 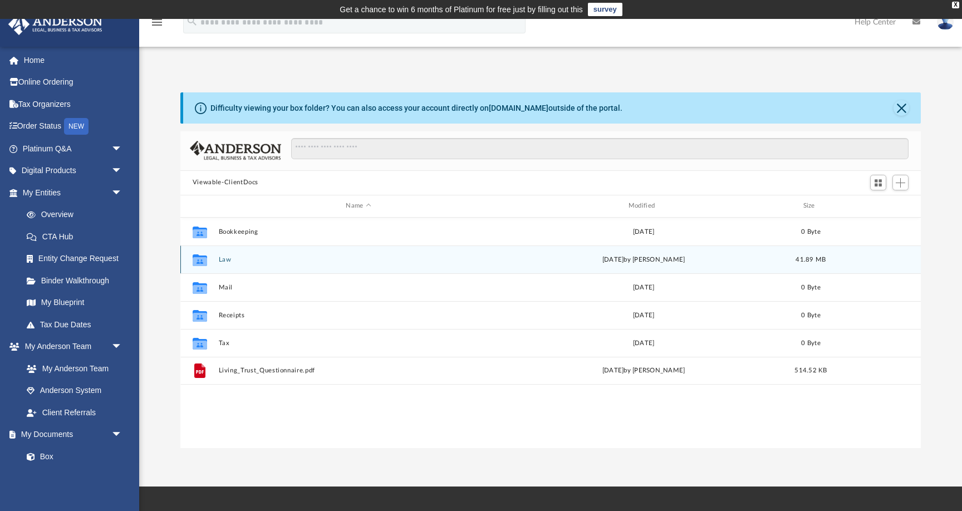 I want to click on div: Difficulty viewing your box folder? You can also access your account directly on outside of the p..., so click(x=417, y=108).